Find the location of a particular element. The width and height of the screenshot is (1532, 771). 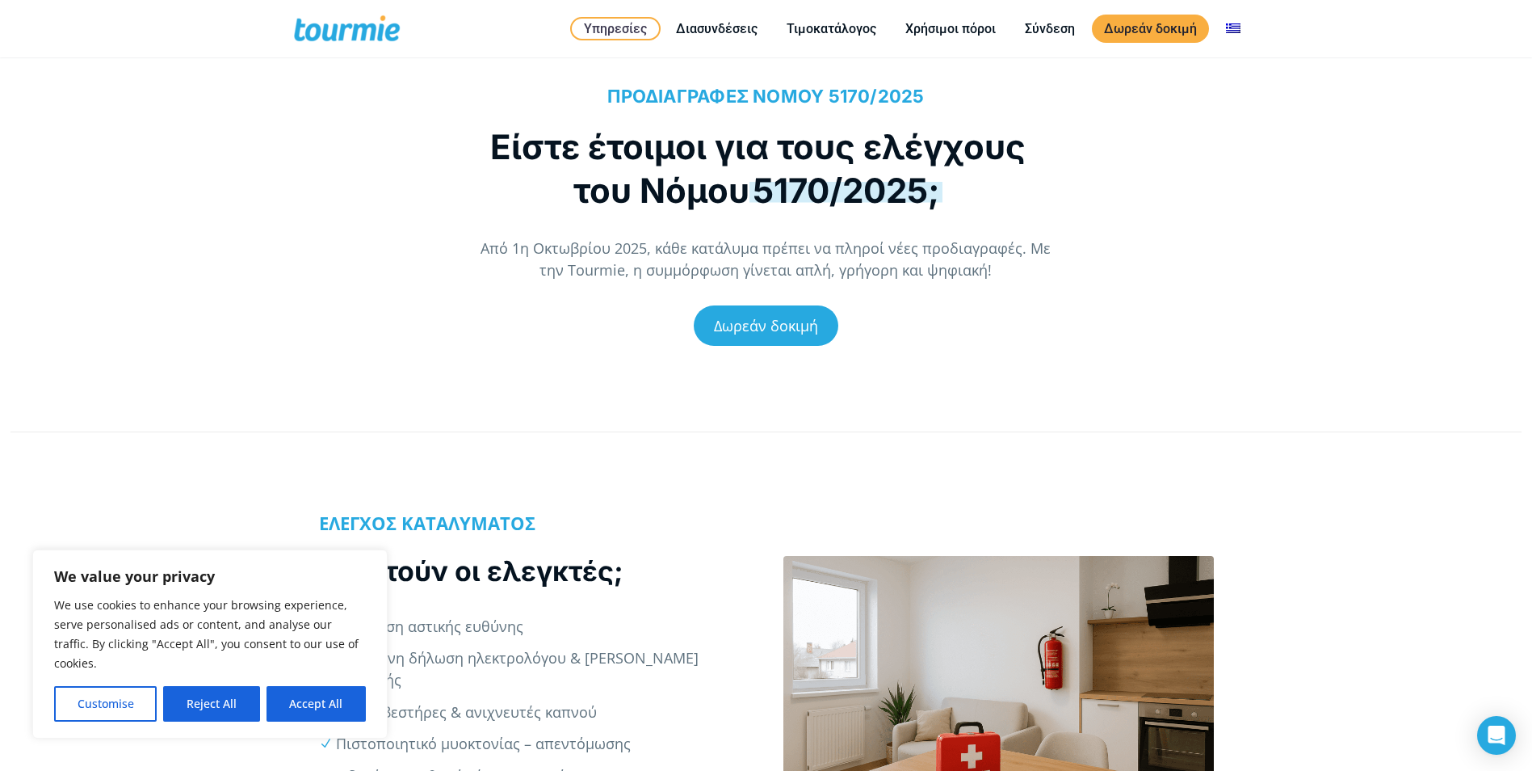

li: Πυροσβεστήρες & ανιχνευτές καπνού is located at coordinates (542, 712).